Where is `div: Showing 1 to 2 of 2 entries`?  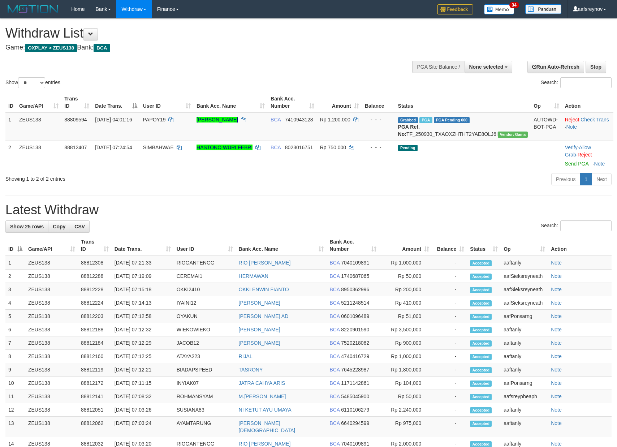 div: Showing 1 to 2 of 2 entries is located at coordinates (129, 177).